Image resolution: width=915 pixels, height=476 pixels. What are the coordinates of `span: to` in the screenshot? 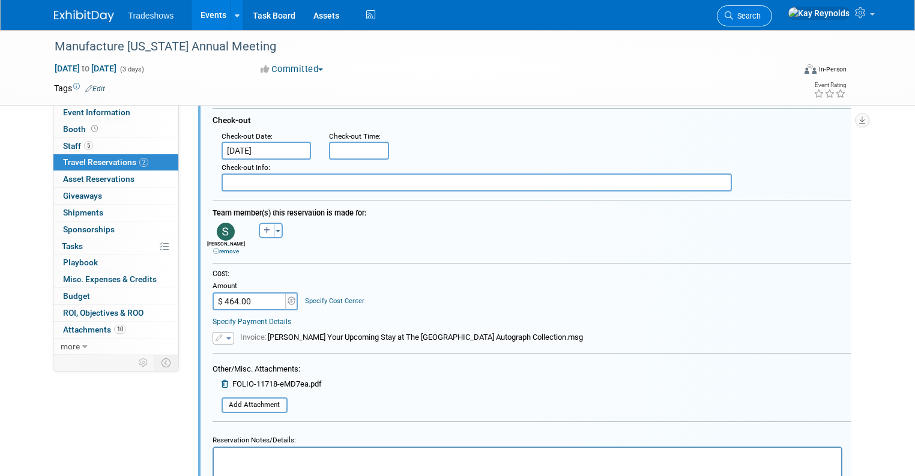 It's located at (85, 68).